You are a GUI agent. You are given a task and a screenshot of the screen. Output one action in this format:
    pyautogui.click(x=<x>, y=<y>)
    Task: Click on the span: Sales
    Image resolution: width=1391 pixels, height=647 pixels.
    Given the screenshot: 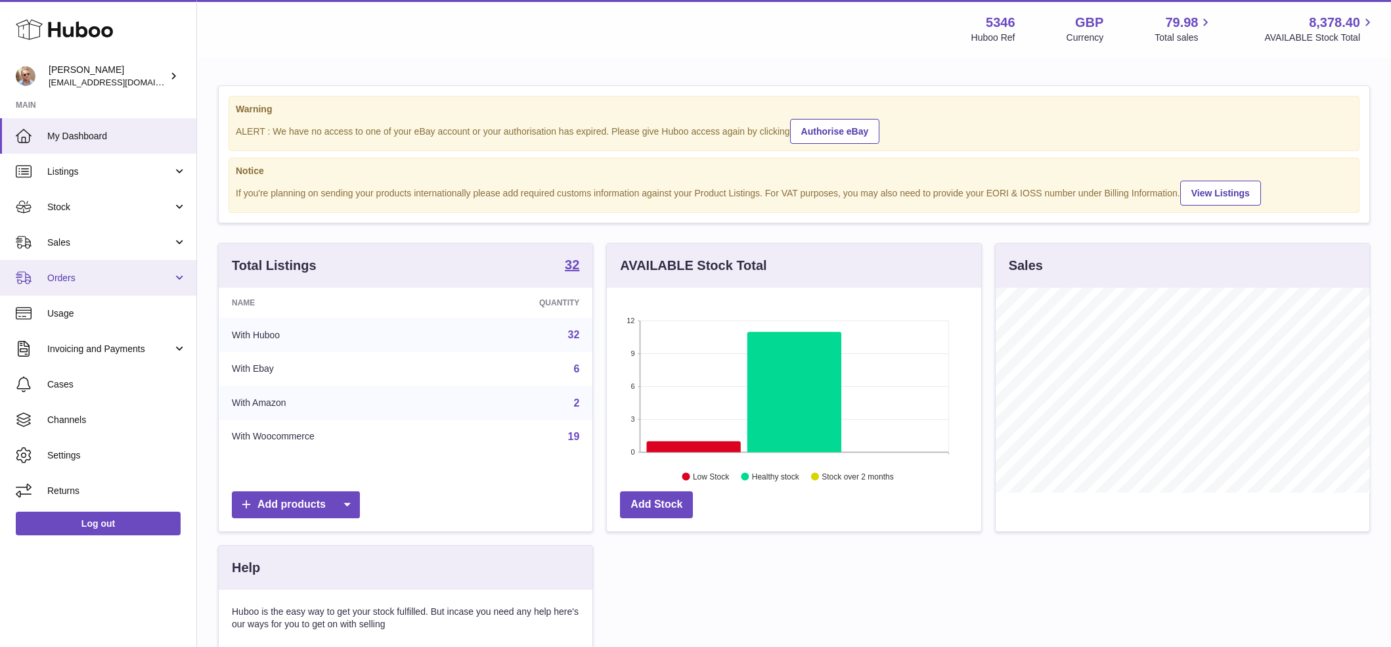 What is the action you would take?
    pyautogui.click(x=110, y=242)
    